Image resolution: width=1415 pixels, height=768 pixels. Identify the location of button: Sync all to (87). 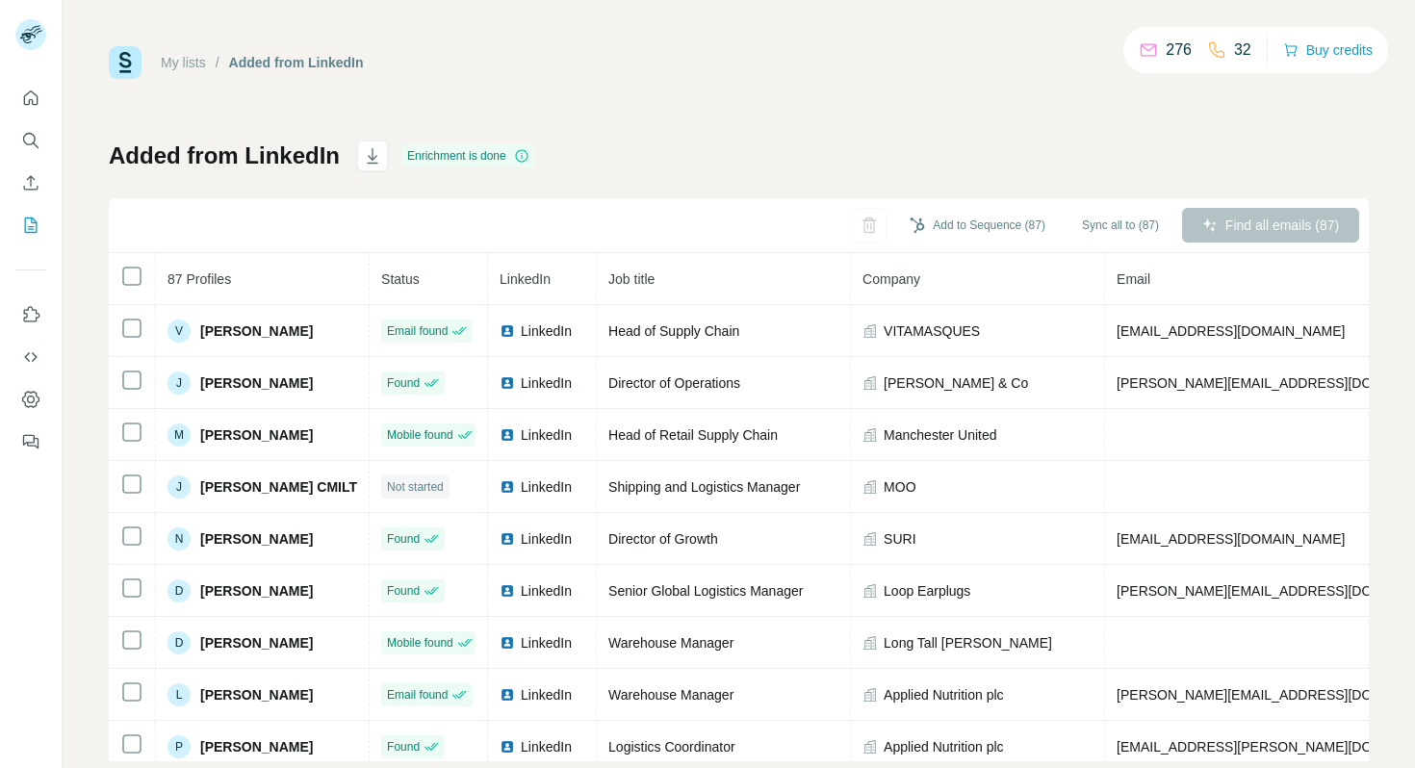
(1120, 225).